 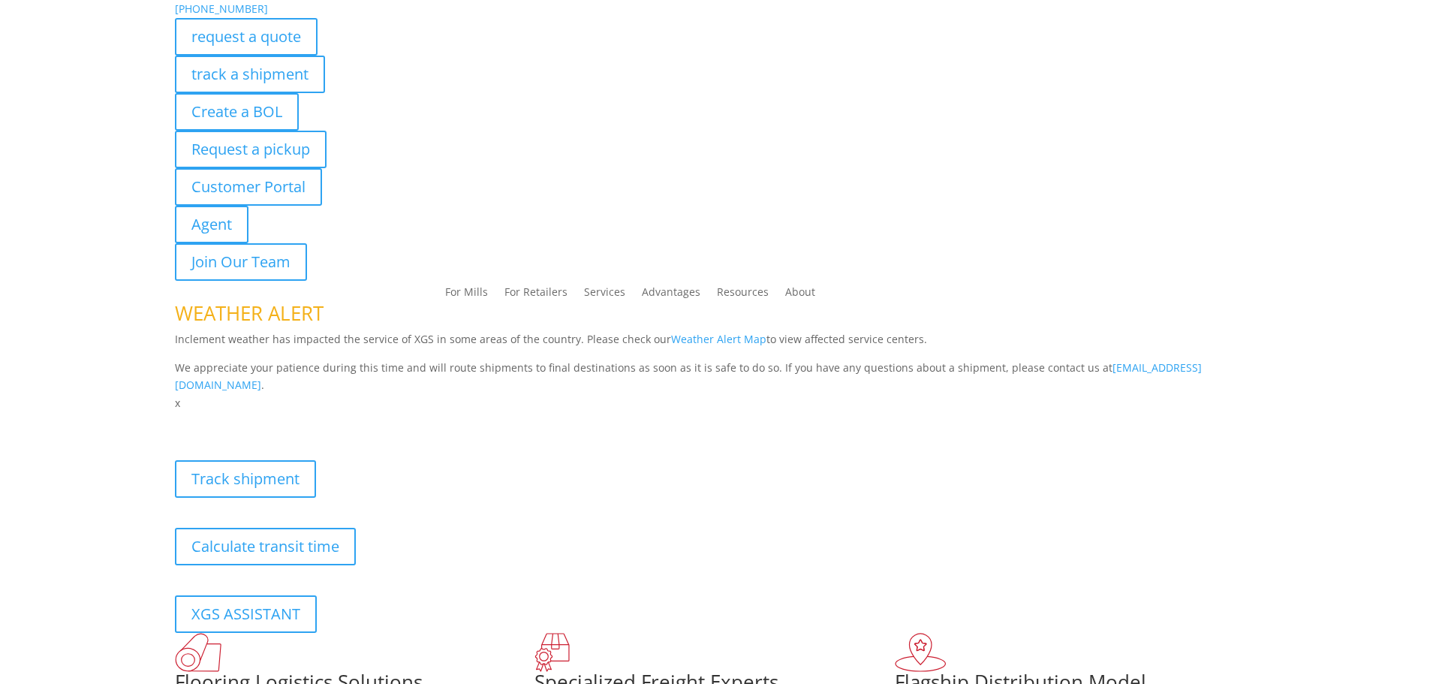 What do you see at coordinates (800, 295) in the screenshot?
I see `a: About` at bounding box center [800, 295].